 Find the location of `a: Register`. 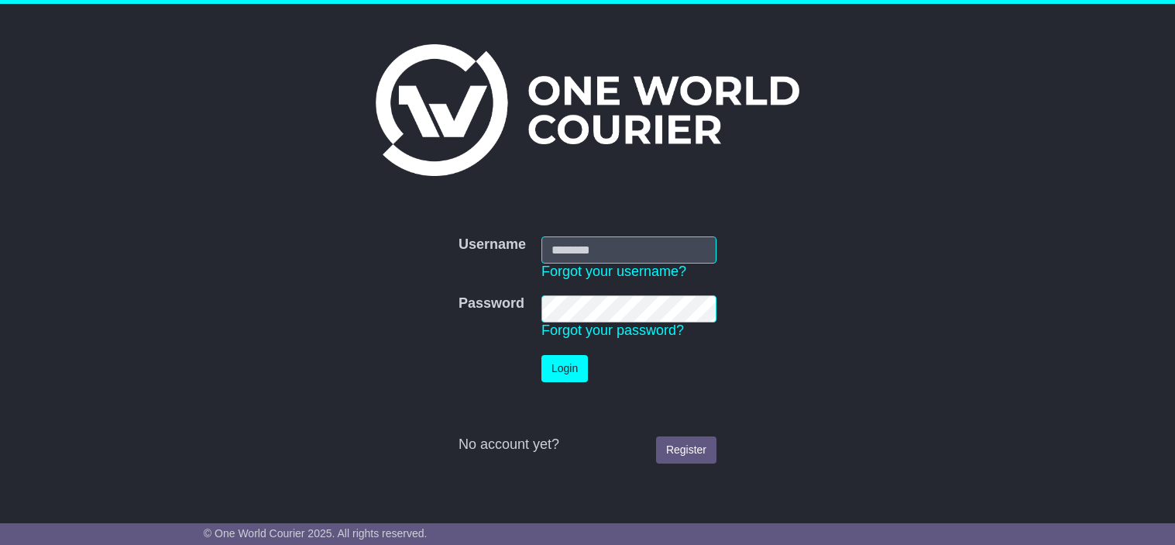

a: Register is located at coordinates (686, 449).